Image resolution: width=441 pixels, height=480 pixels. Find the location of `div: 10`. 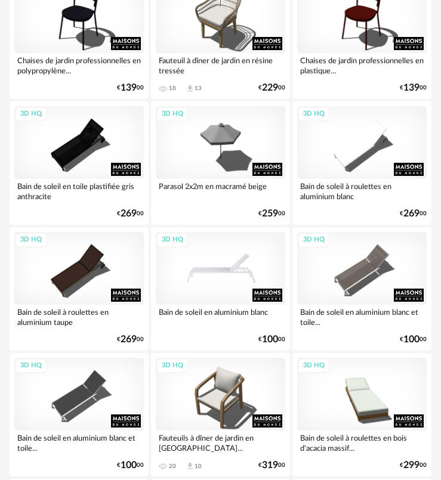

div: 10 is located at coordinates (198, 466).